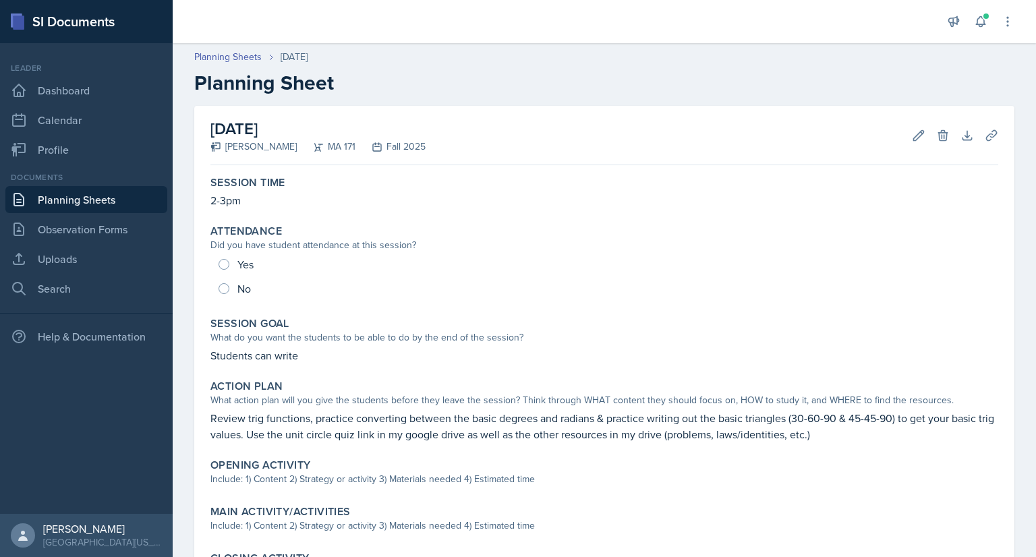 Image resolution: width=1036 pixels, height=557 pixels. Describe the element at coordinates (86, 259) in the screenshot. I see `a: Uploads` at that location.